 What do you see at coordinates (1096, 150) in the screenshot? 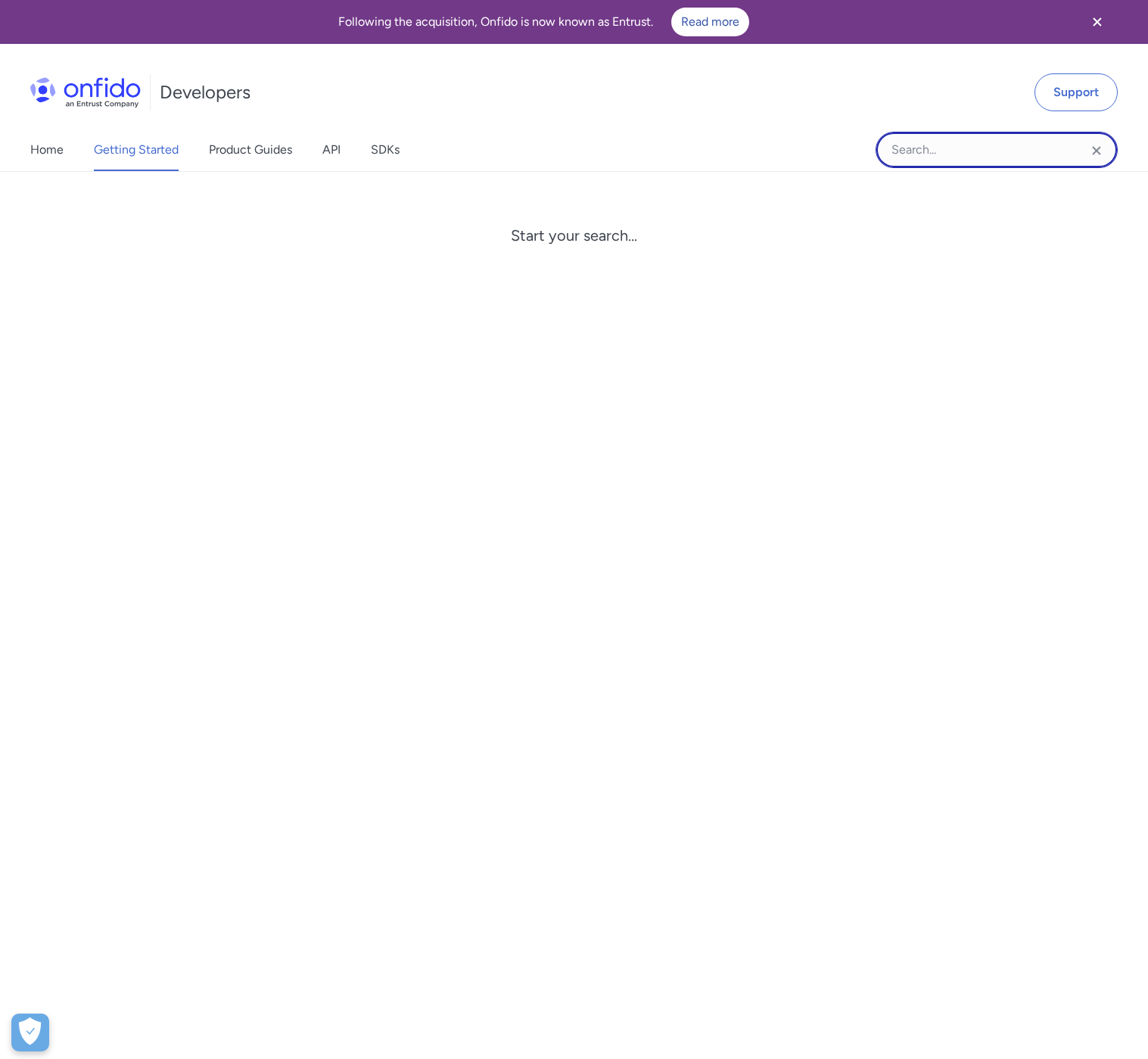
I see `svg: Clear search field button` at bounding box center [1096, 150].